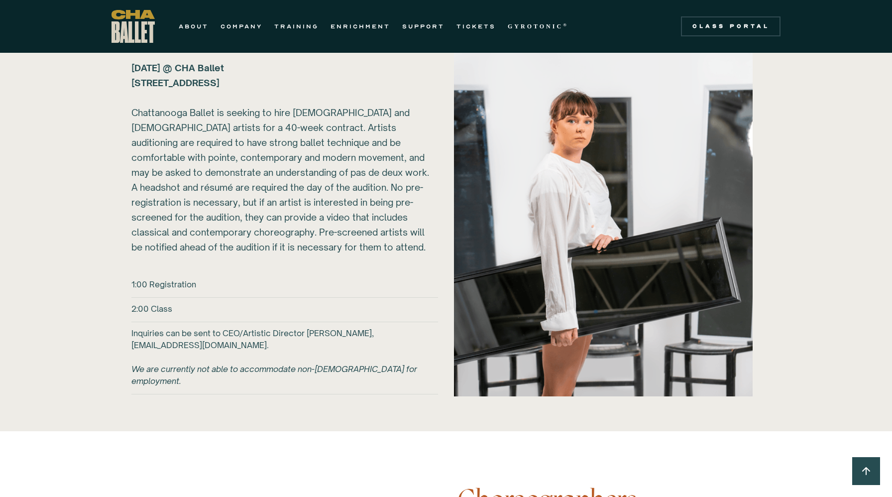 The width and height of the screenshot is (892, 497). I want to click on h6: 1:00 Registration, so click(164, 284).